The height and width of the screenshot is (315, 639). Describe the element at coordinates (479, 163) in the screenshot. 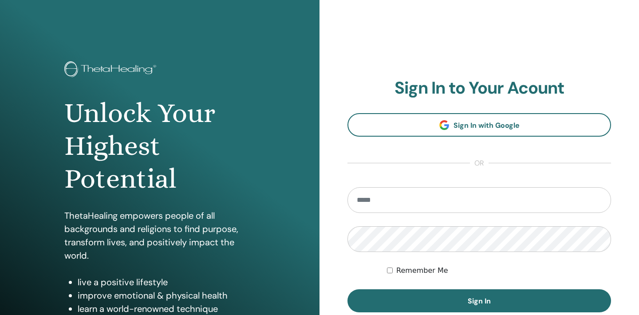

I see `span: or` at that location.